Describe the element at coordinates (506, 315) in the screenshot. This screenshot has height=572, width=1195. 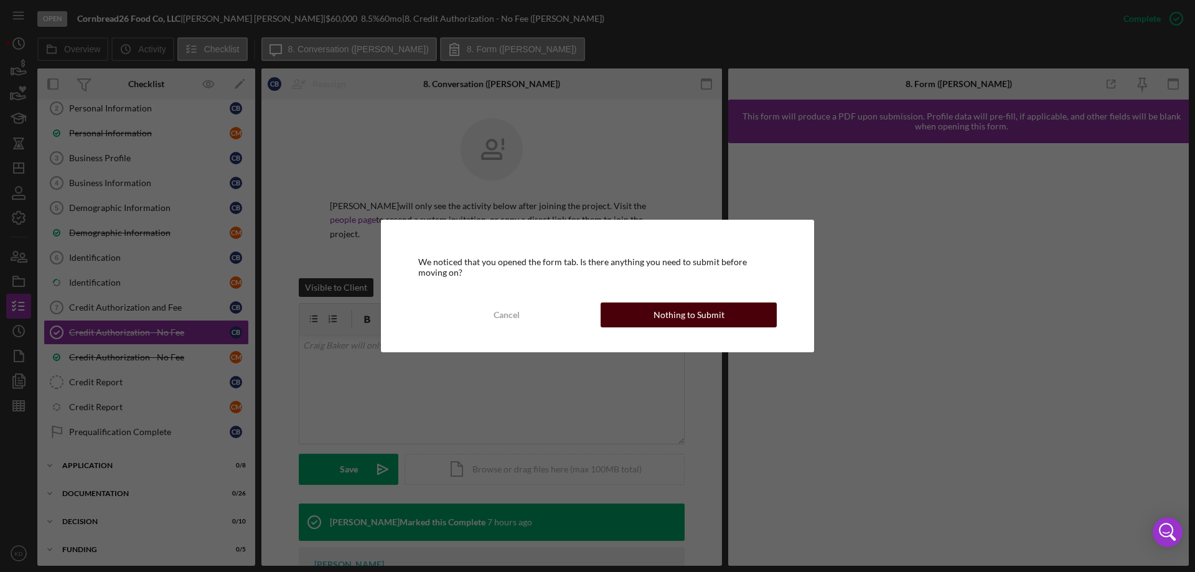
I see `button: Cancel` at that location.